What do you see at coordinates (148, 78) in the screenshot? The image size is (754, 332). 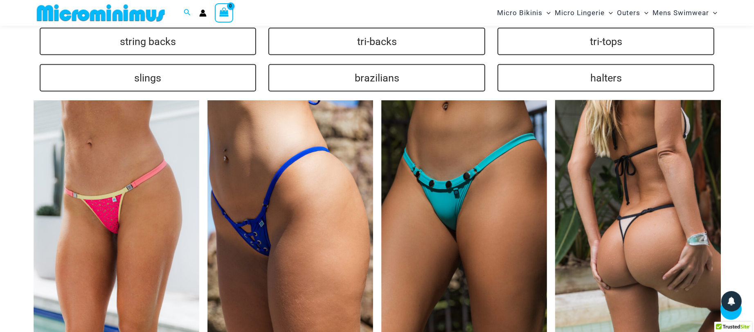 I see `a: slings` at bounding box center [148, 78].